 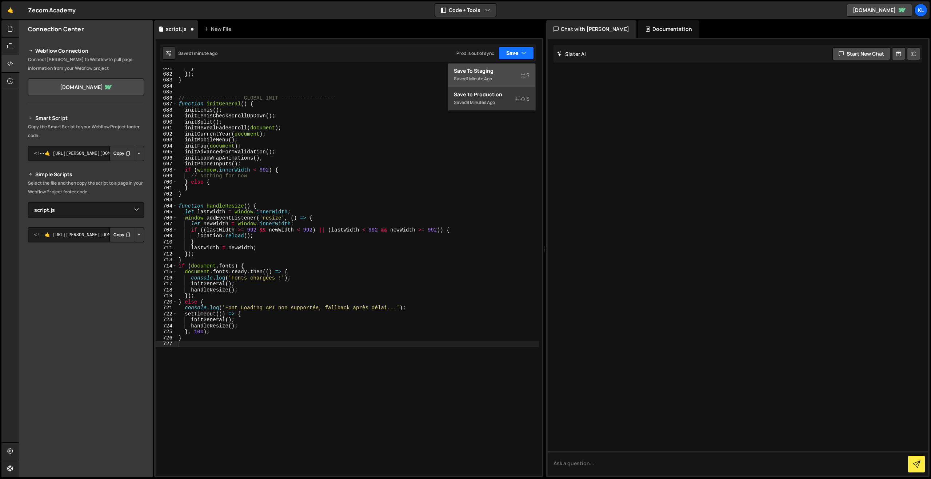 What do you see at coordinates (166, 290) in the screenshot?
I see `div: 718` at bounding box center [166, 290].